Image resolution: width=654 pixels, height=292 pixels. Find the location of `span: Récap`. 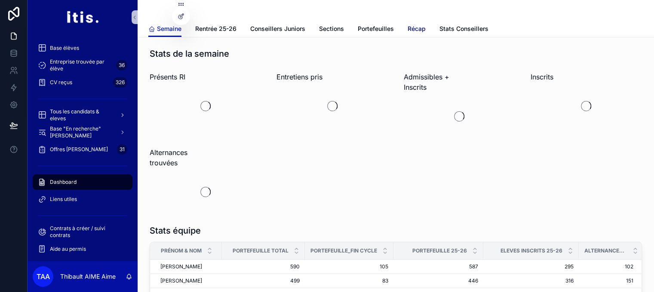

span: Récap is located at coordinates (416, 29).